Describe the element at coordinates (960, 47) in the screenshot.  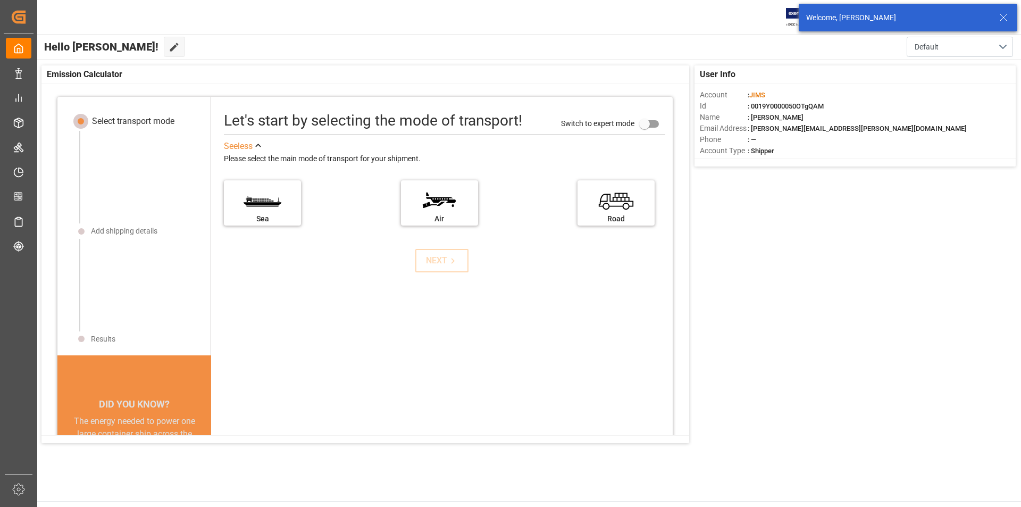
I see `button: open menu` at that location.